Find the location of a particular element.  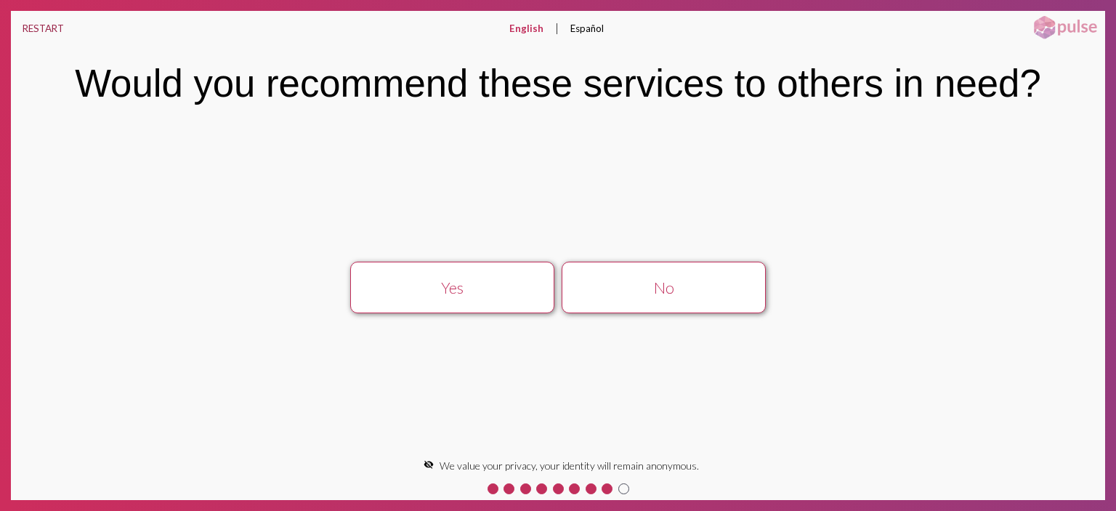

span: We value your privacy, your identity will remain anonymous. is located at coordinates (569, 465).